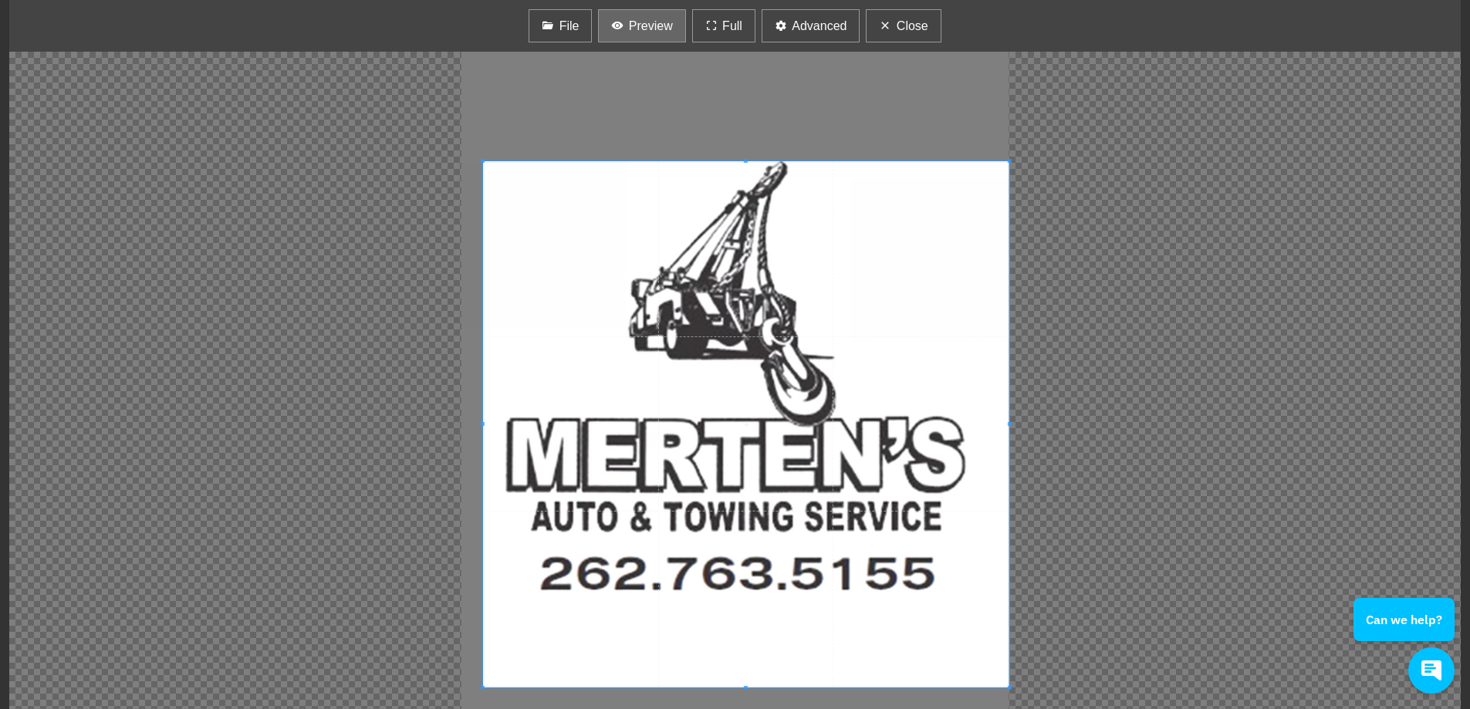 The image size is (1470, 709). What do you see at coordinates (651, 26) in the screenshot?
I see `span: Preview` at bounding box center [651, 26].